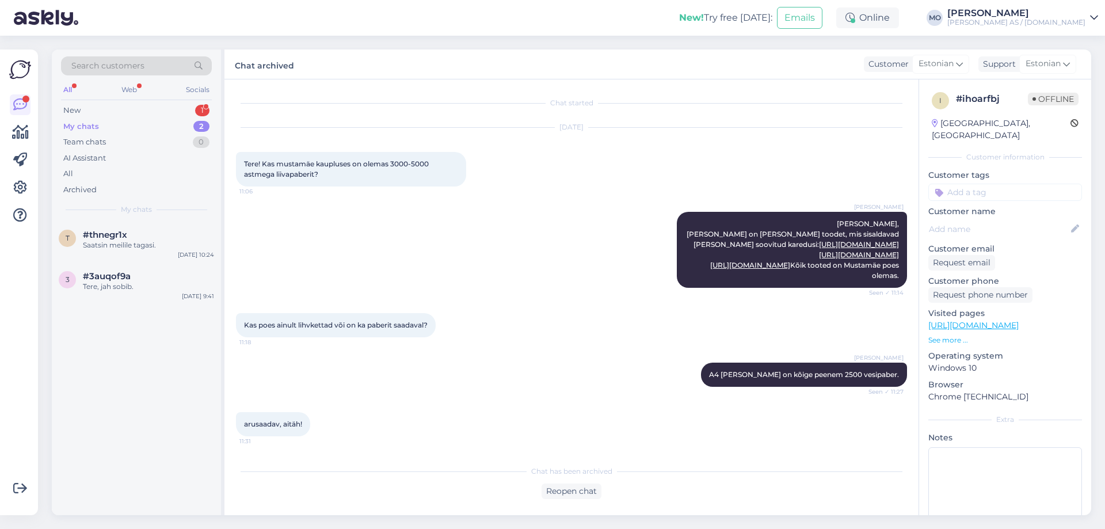 This screenshot has height=529, width=1105. What do you see at coordinates (1005, 157) in the screenshot?
I see `div: Customer information` at bounding box center [1005, 157].